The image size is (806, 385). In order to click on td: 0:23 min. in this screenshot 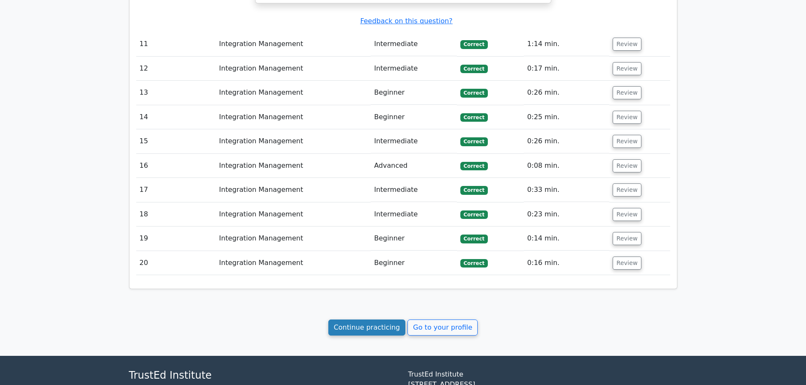, I will do `click(567, 215)`.